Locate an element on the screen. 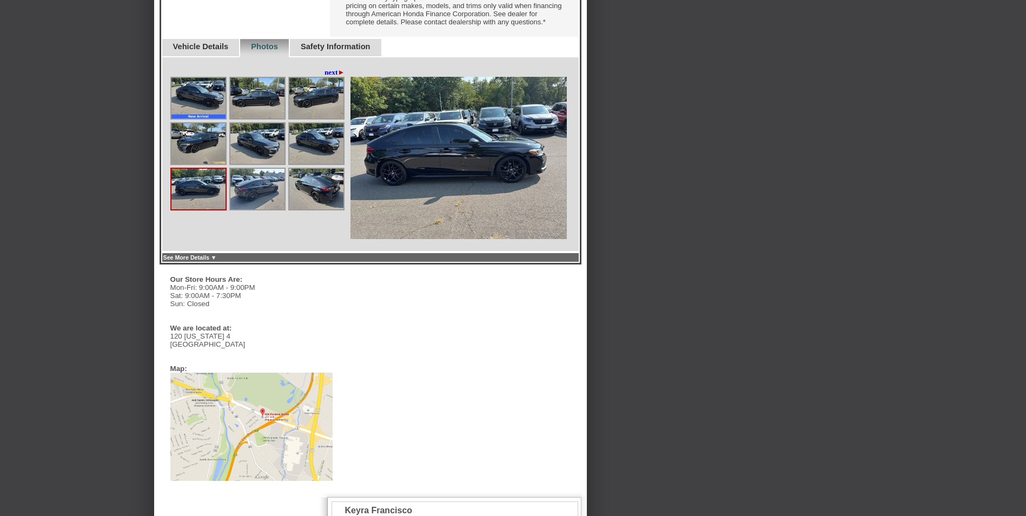 Image resolution: width=1026 pixels, height=516 pixels. div: We are located at: is located at coordinates (249, 328).